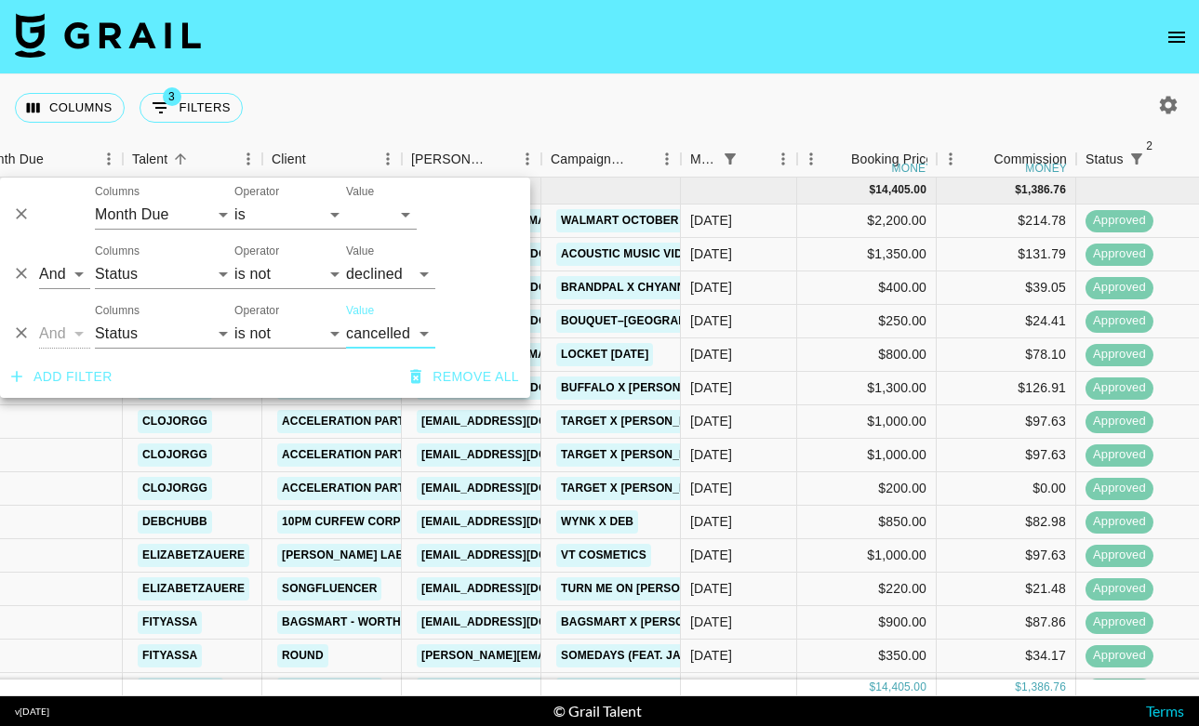 The image size is (1199, 726). I want to click on a: Songfluencer, so click(329, 589).